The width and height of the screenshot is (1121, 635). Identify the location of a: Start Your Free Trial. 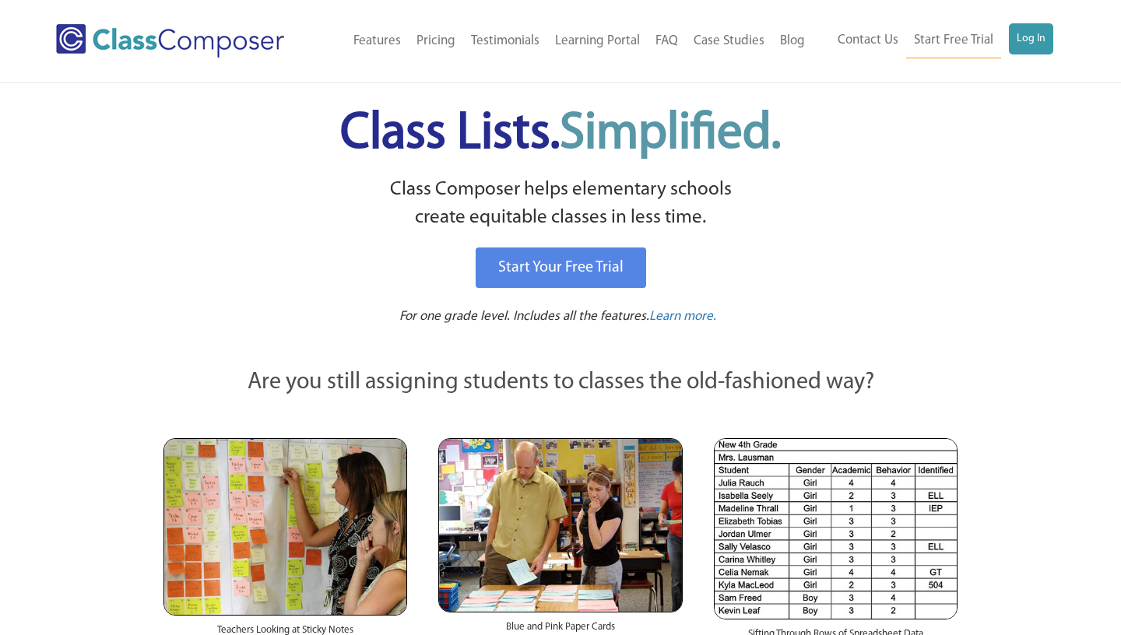
(560, 268).